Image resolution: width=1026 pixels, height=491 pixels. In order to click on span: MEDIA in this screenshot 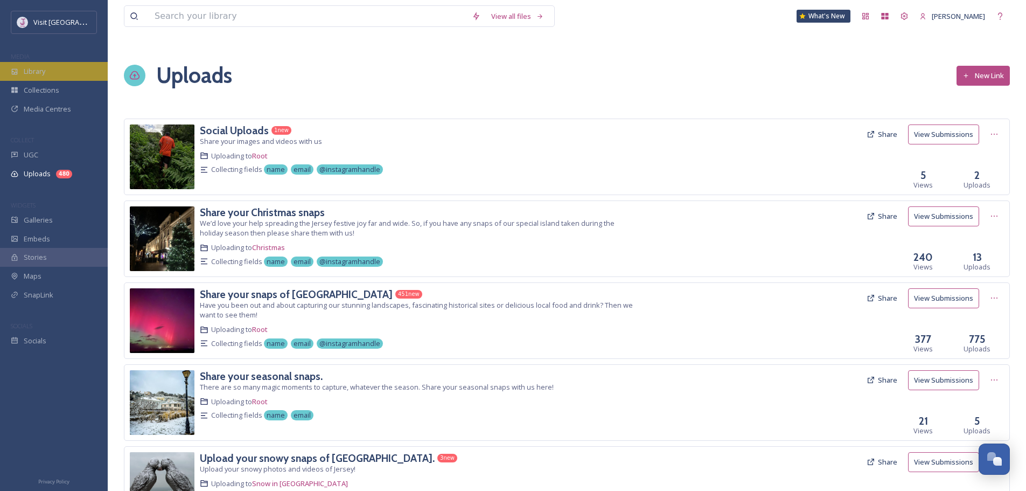, I will do `click(20, 56)`.